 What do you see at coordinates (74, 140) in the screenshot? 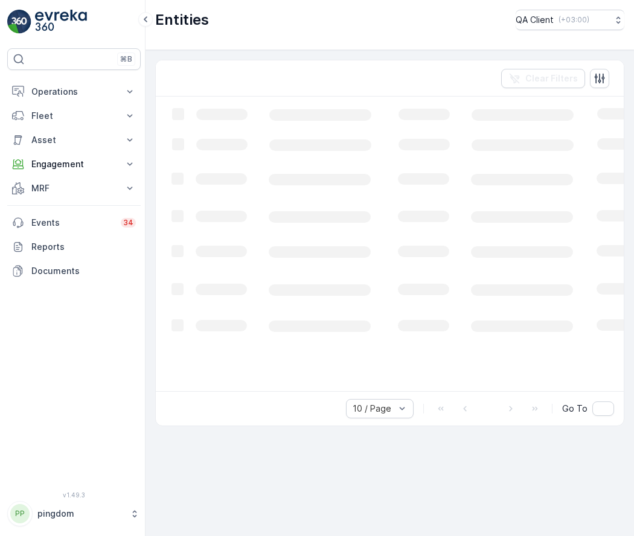
I see `p: Asset` at bounding box center [74, 140].